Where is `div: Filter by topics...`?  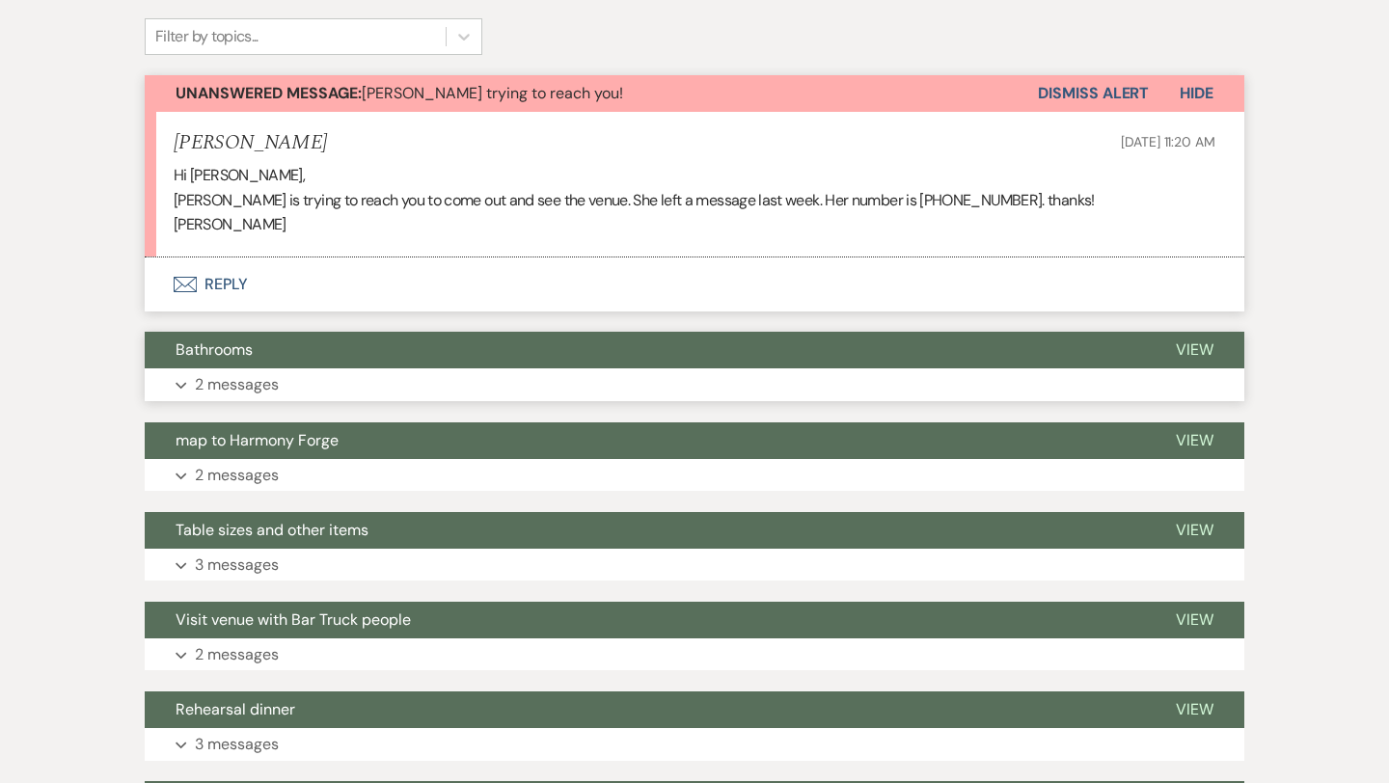 div: Filter by topics... is located at coordinates (206, 37).